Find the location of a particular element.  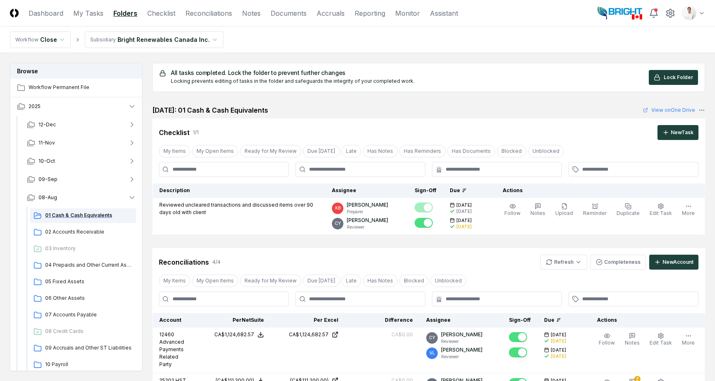

div: CA$0.00 is located at coordinates (402, 334).